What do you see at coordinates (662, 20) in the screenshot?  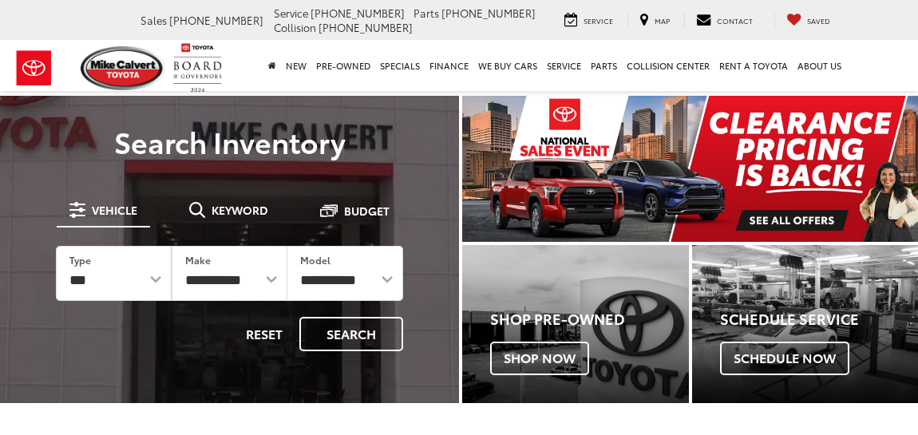 I see `span: Map` at bounding box center [662, 20].